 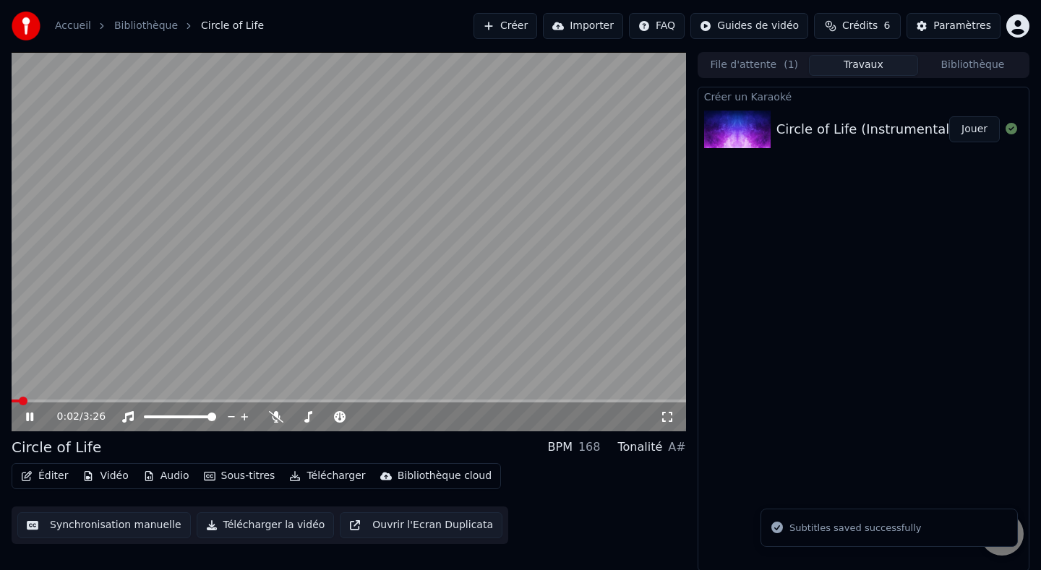 What do you see at coordinates (886, 26) in the screenshot?
I see `span: 6` at bounding box center [886, 26].